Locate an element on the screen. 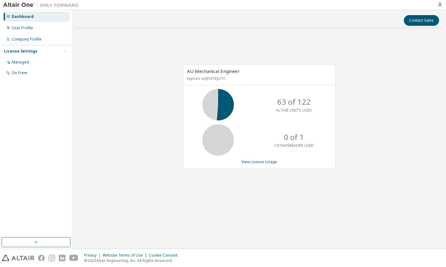  div: Company Profile is located at coordinates (26, 39).